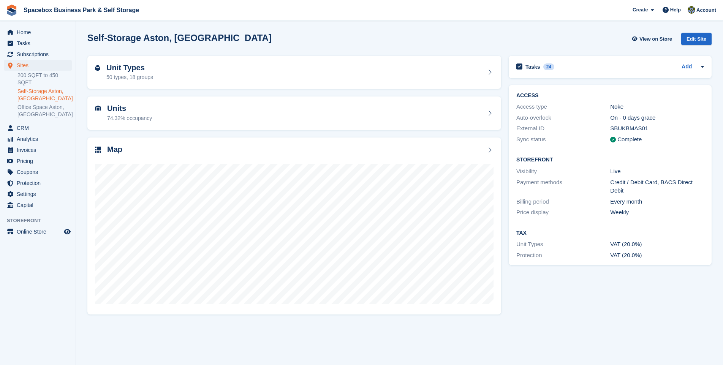 The image size is (723, 365). What do you see at coordinates (657, 202) in the screenshot?
I see `div: Every month` at bounding box center [657, 202].